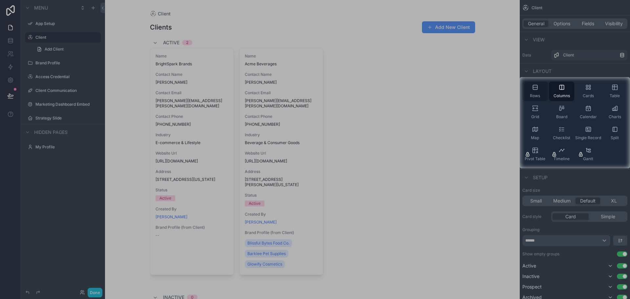 The width and height of the screenshot is (630, 299). Describe the element at coordinates (588, 91) in the screenshot. I see `button: Cards` at that location.